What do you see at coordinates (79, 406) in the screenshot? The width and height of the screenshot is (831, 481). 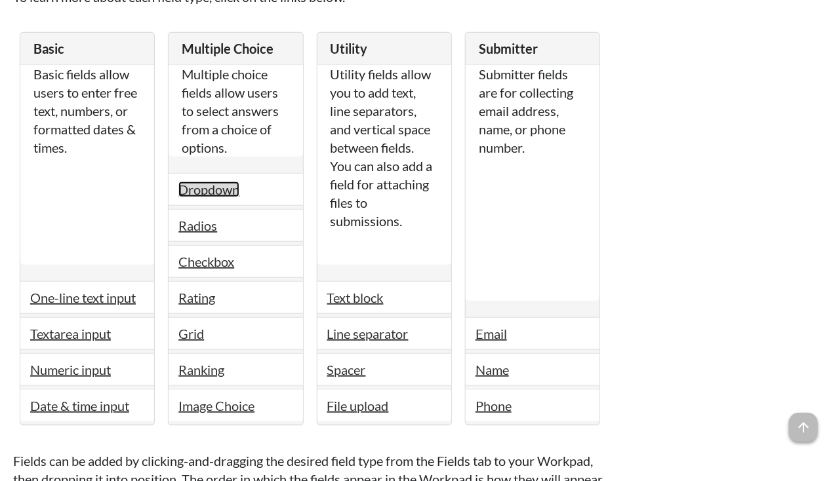 I see `a: Date & time input` at bounding box center [79, 406].